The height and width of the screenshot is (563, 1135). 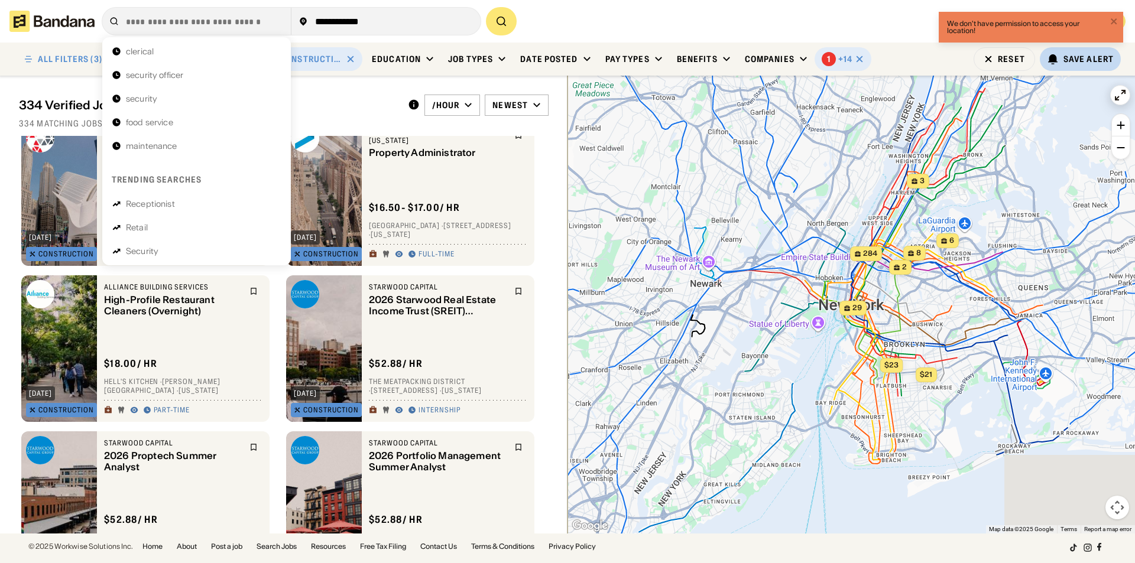 What do you see at coordinates (173, 287) in the screenshot?
I see `div: Alliance Building Services` at bounding box center [173, 287].